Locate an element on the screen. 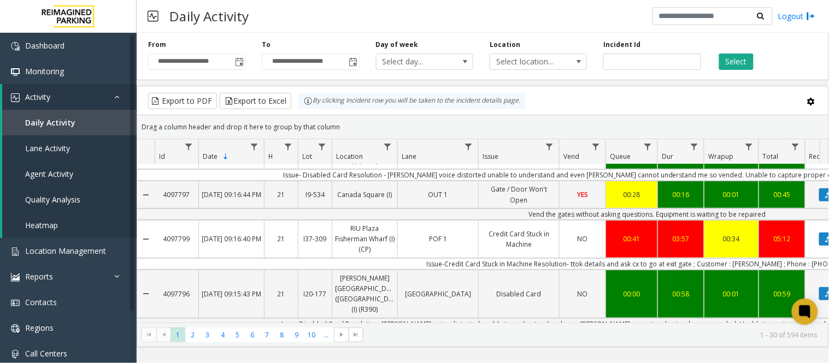 This screenshot has width=829, height=363. span: Regions is located at coordinates (39, 328).